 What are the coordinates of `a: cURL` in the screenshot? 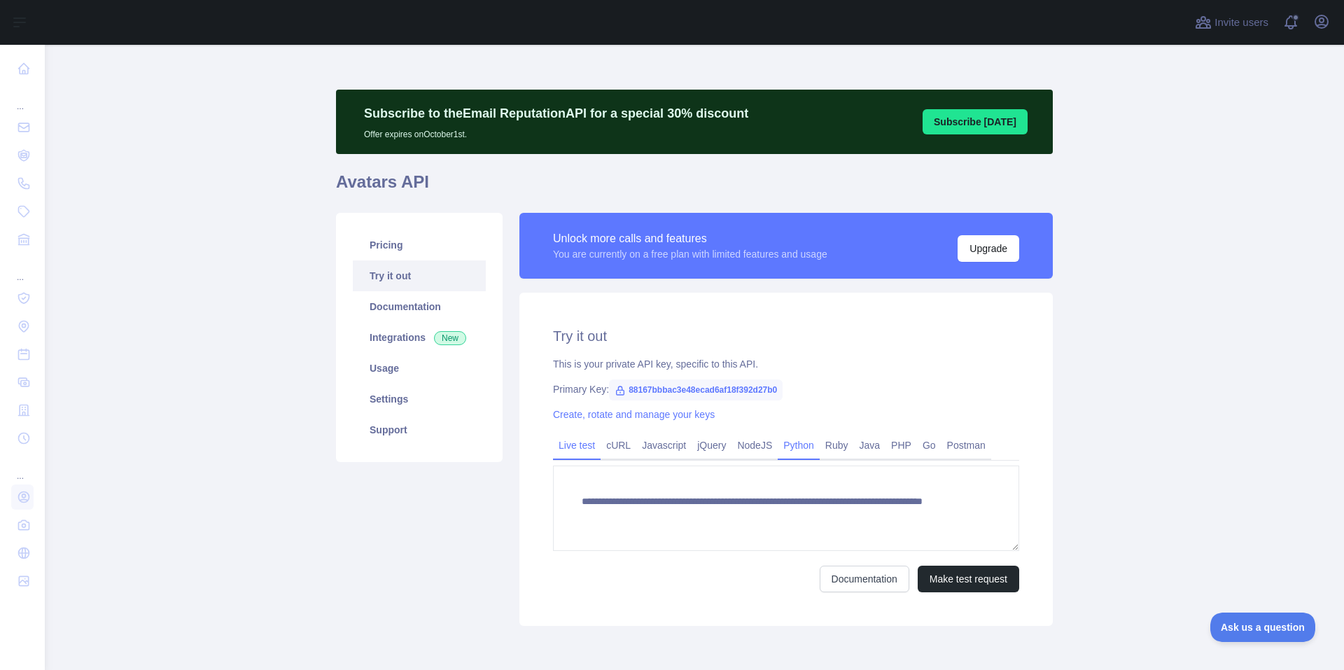 It's located at (618, 445).